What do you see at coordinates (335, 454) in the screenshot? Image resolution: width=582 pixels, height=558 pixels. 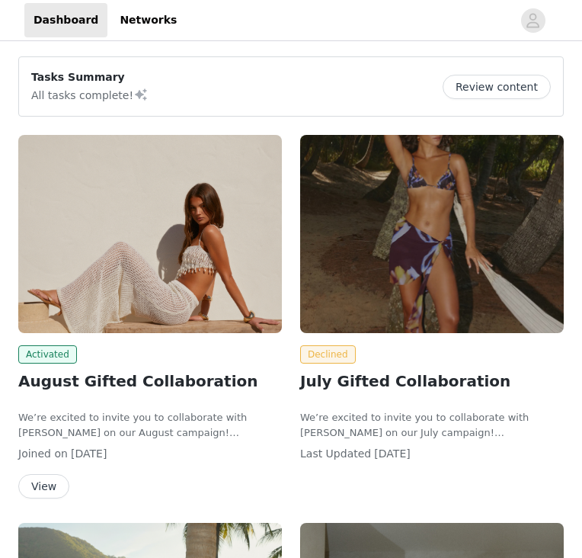 I see `span: Last Updated` at bounding box center [335, 454].